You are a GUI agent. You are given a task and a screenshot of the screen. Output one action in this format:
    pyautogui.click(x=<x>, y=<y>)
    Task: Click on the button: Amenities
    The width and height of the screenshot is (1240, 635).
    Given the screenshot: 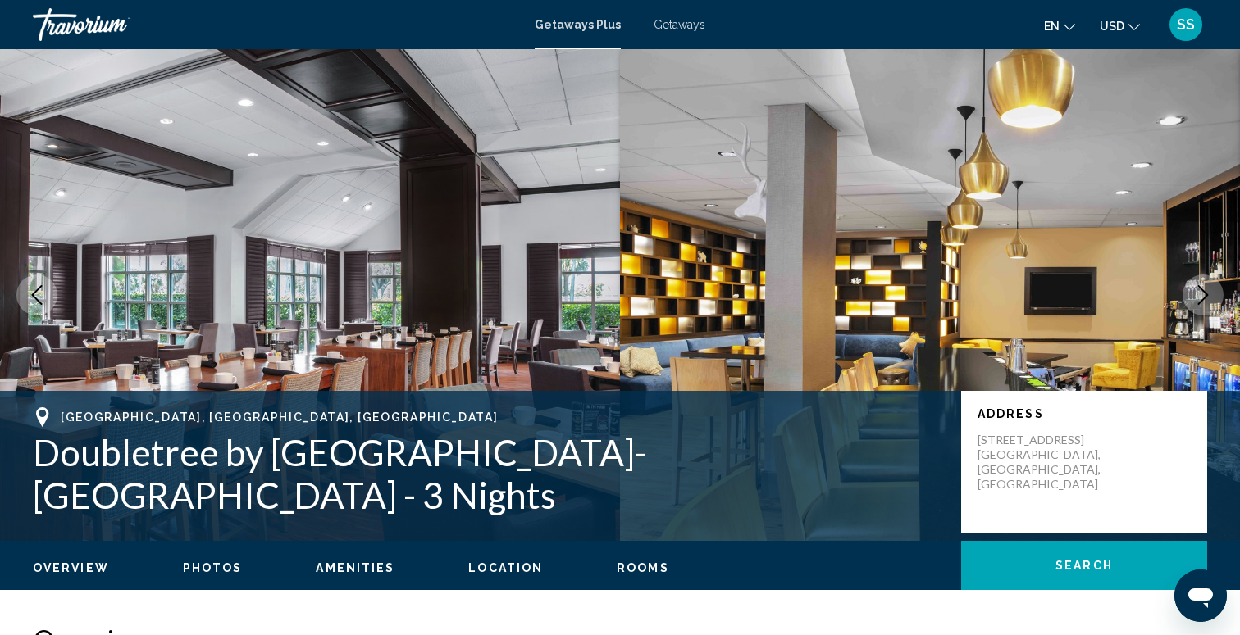 What is the action you would take?
    pyautogui.click(x=355, y=568)
    